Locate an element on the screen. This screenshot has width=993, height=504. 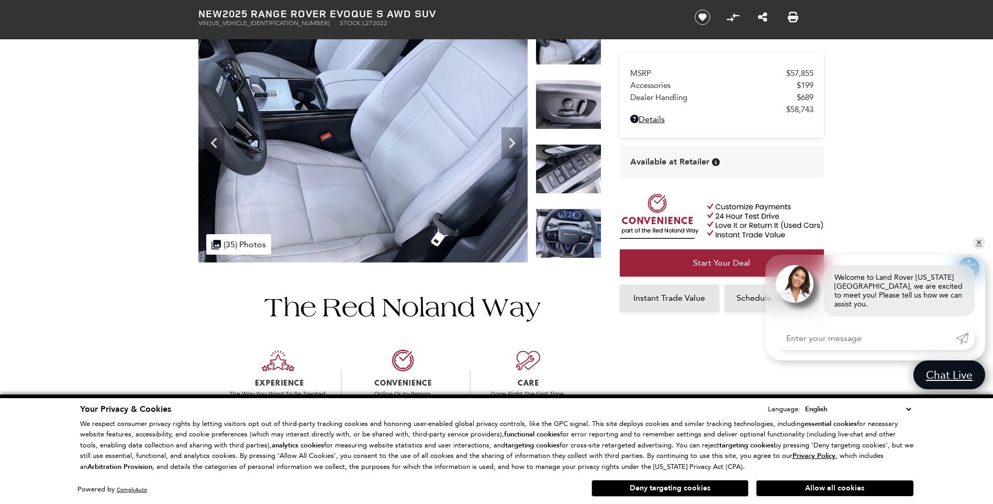
span: Your Privacy & Cookies is located at coordinates (126, 409).